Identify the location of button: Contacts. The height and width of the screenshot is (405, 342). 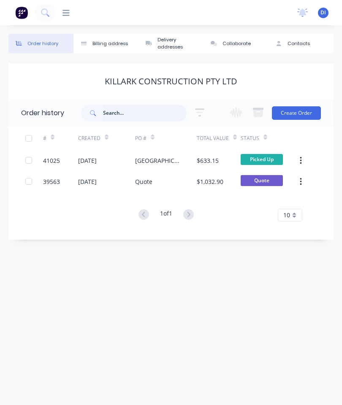
(301, 43).